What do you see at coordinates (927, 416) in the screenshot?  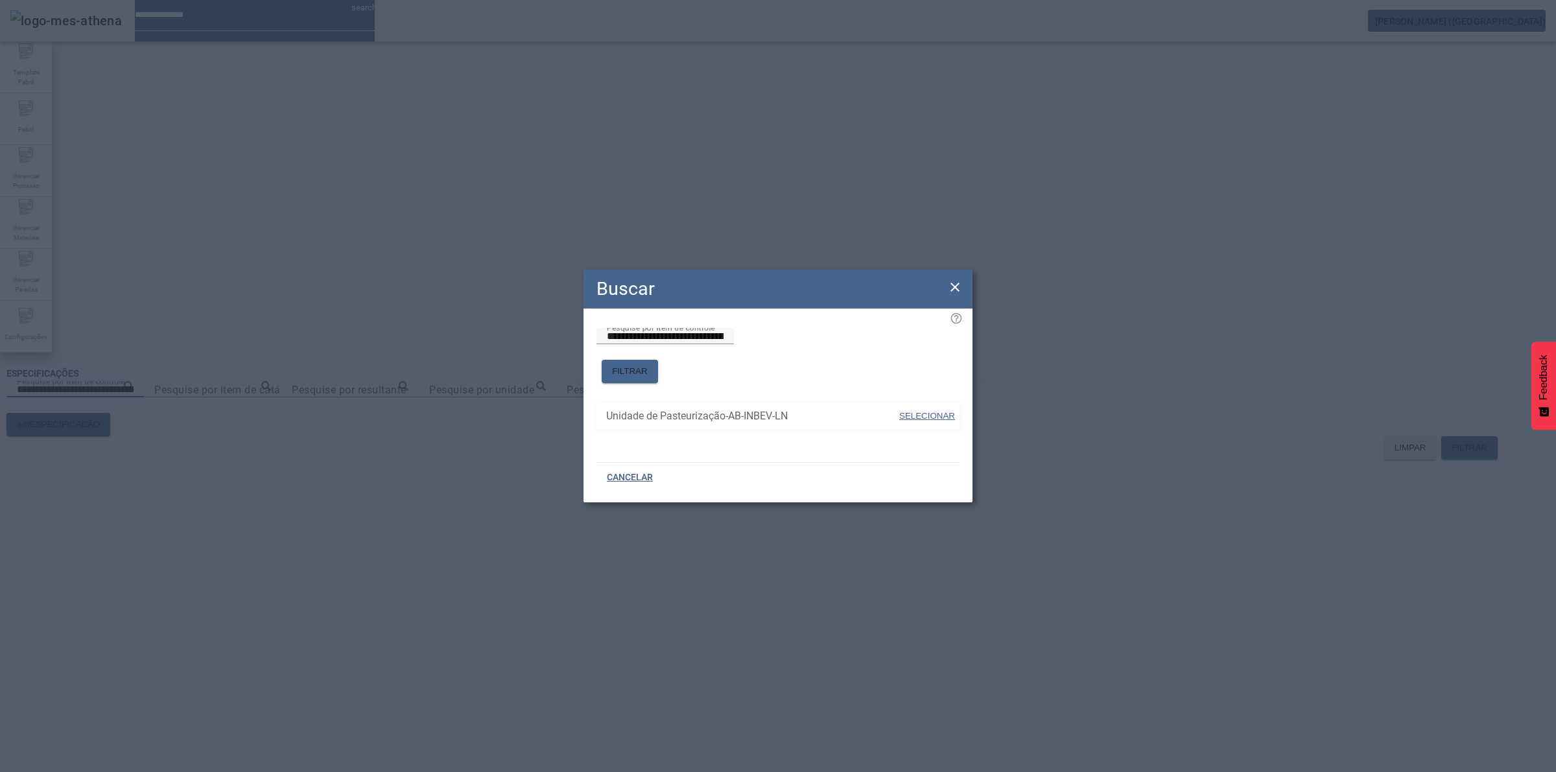 I see `button: SELECIONAR` at bounding box center [927, 416].